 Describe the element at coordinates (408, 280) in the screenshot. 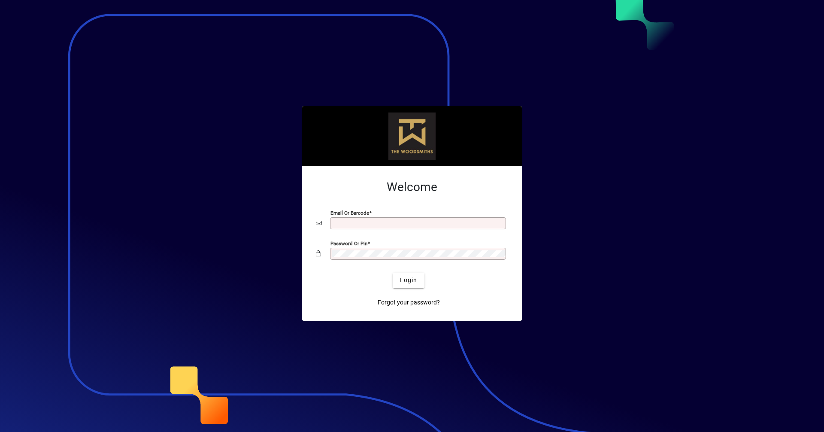

I see `span: Login` at that location.